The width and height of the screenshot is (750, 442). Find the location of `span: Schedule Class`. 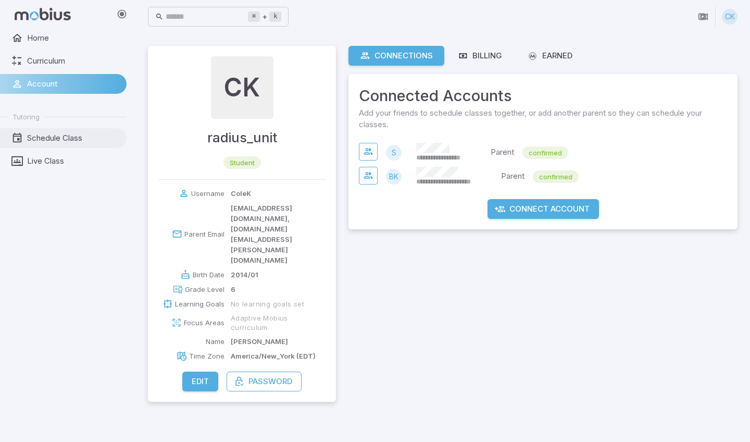

span: Schedule Class is located at coordinates (73, 138).